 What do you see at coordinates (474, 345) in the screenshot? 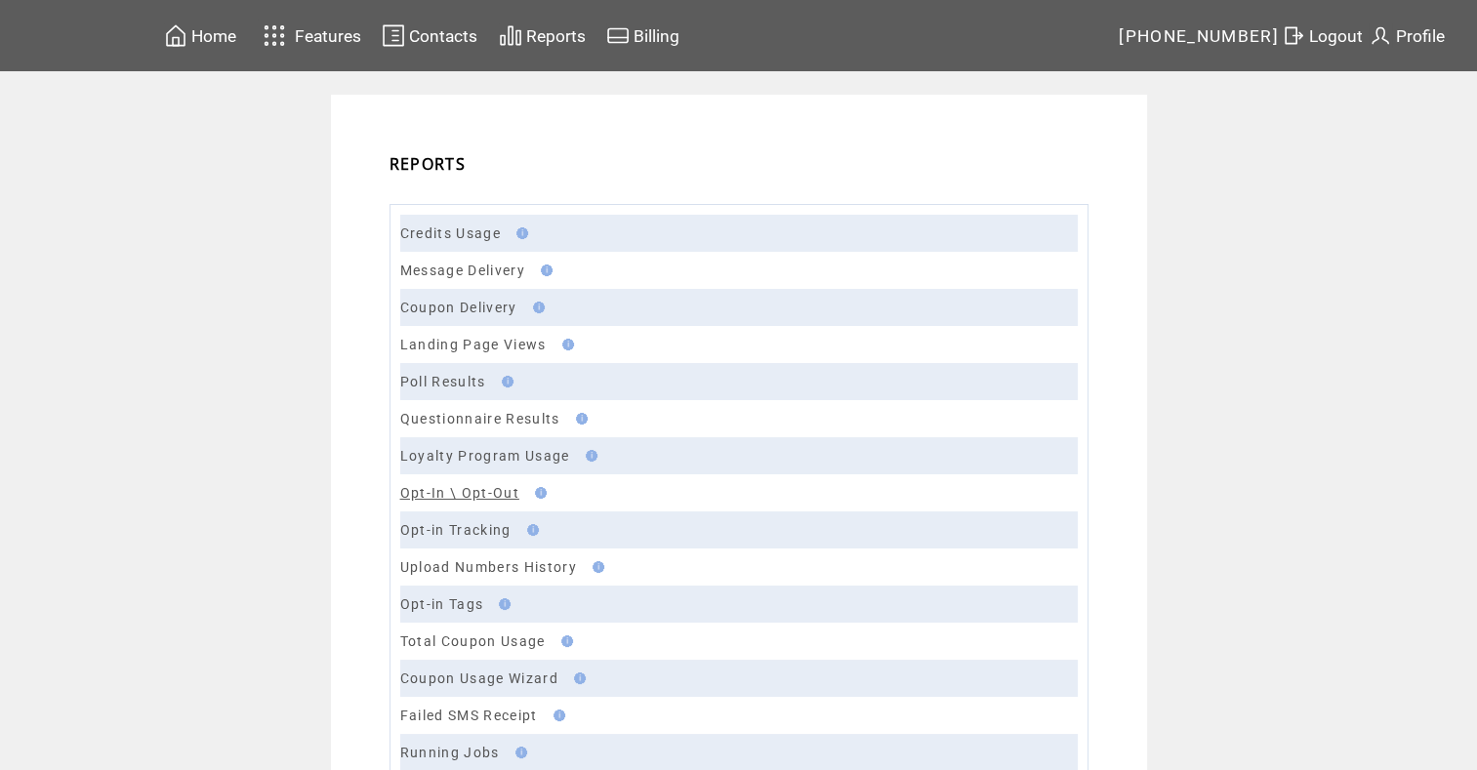
I see `a: Landing Page Views` at bounding box center [474, 345].